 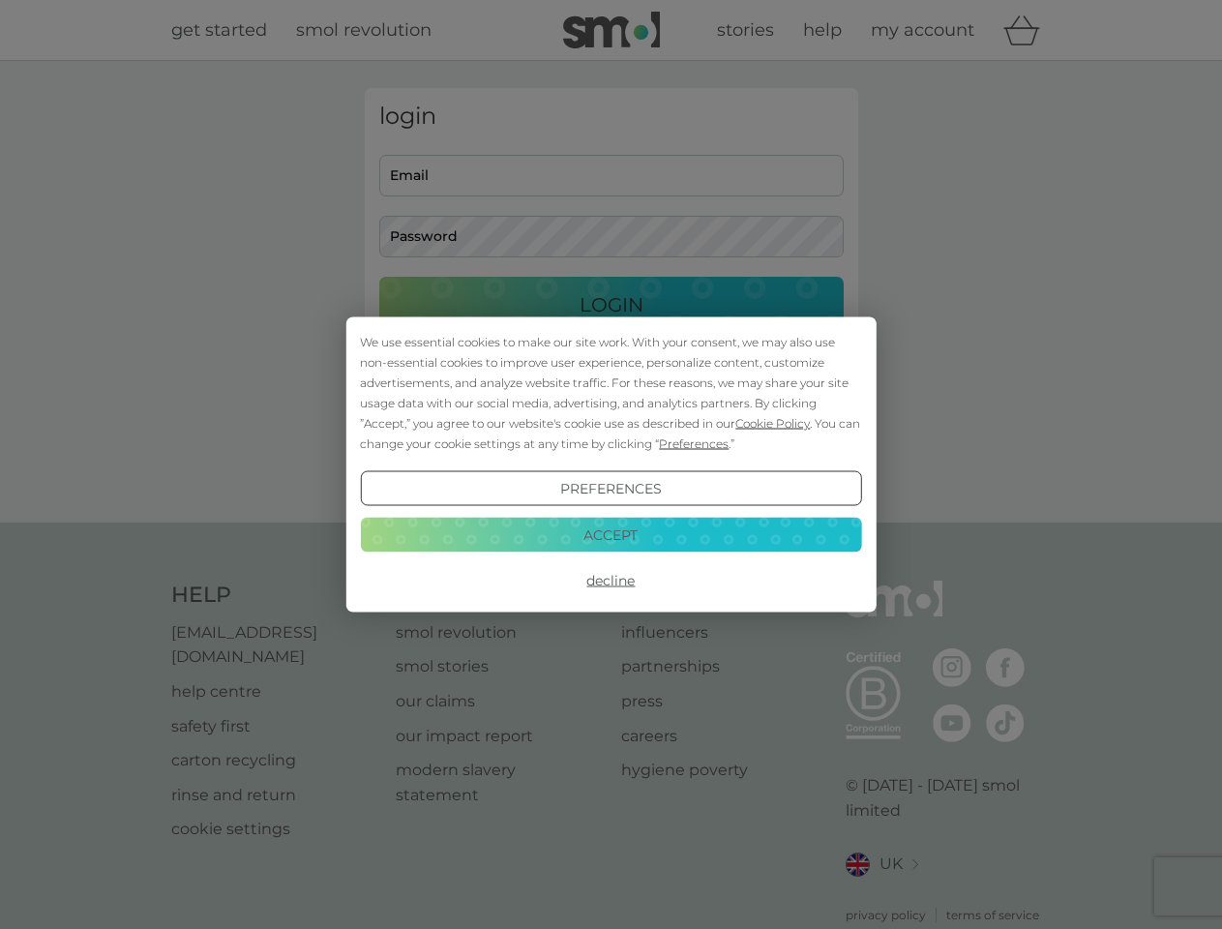 What do you see at coordinates (610, 393) in the screenshot?
I see `div: We use essential cookies to make our site work. With your consent, we may also use non-essential ...` at bounding box center [610, 393].